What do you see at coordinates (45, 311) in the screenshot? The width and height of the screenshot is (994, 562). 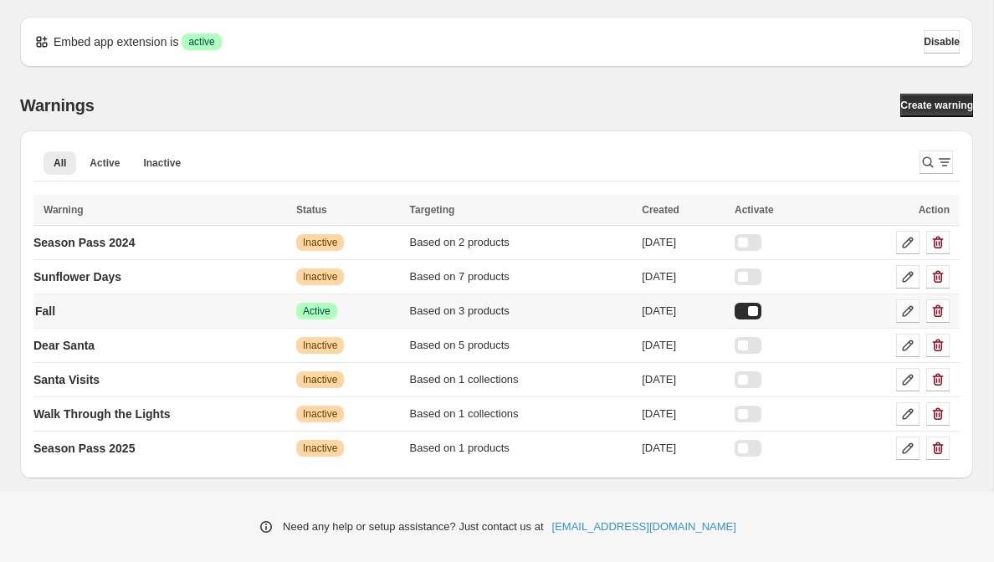 I see `p: Fall` at bounding box center [45, 311].